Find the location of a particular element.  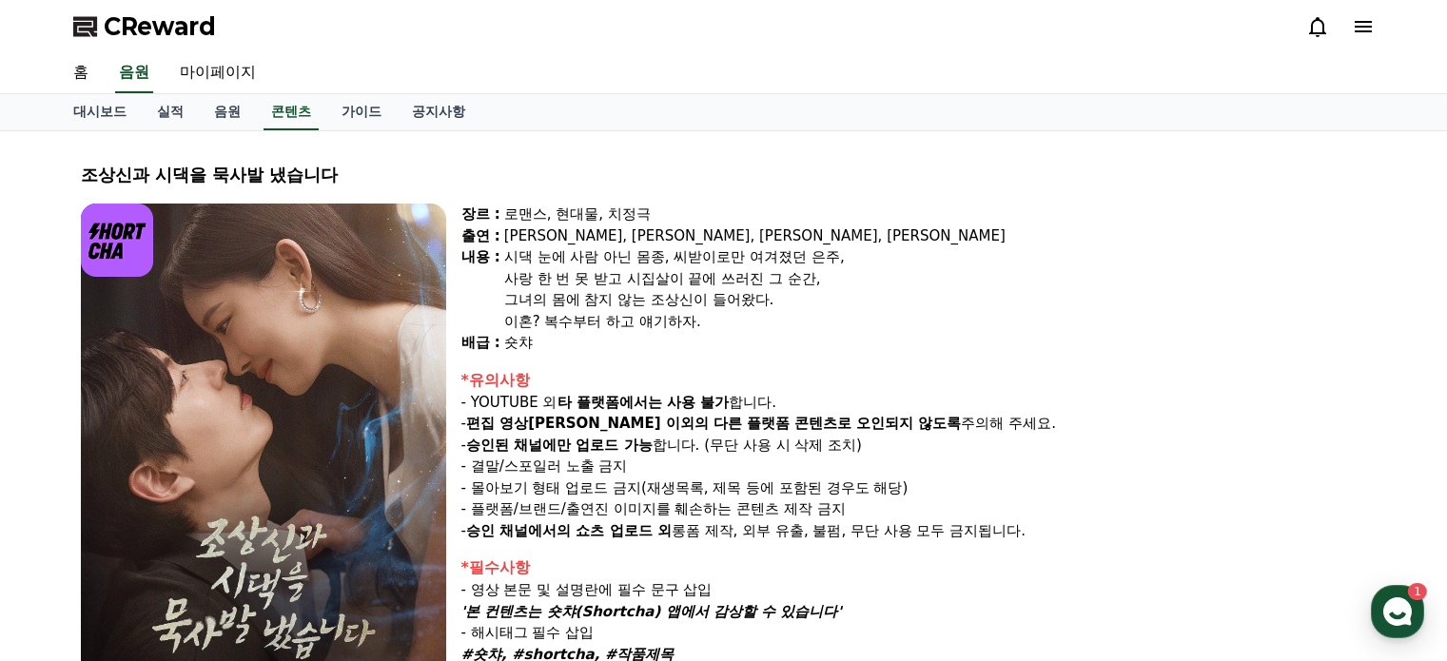

p: - 합니다. (무단 사용 시 삭제 조치) is located at coordinates (914, 445).